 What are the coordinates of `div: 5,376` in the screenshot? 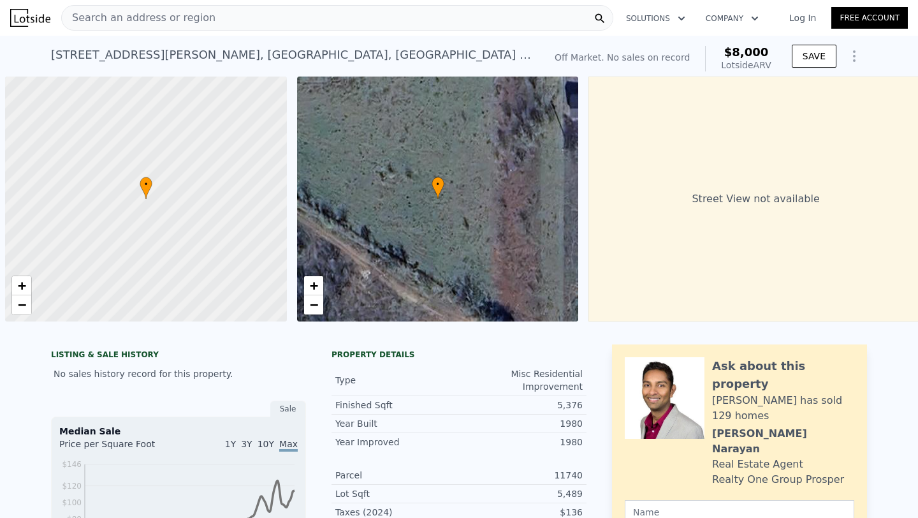 It's located at (521, 405).